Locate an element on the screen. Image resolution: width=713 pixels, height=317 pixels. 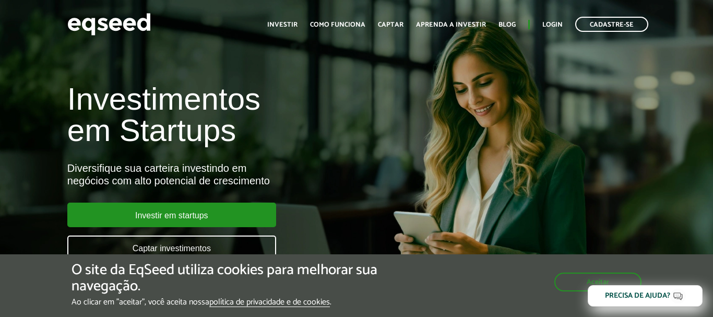
a: Login is located at coordinates (552, 25).